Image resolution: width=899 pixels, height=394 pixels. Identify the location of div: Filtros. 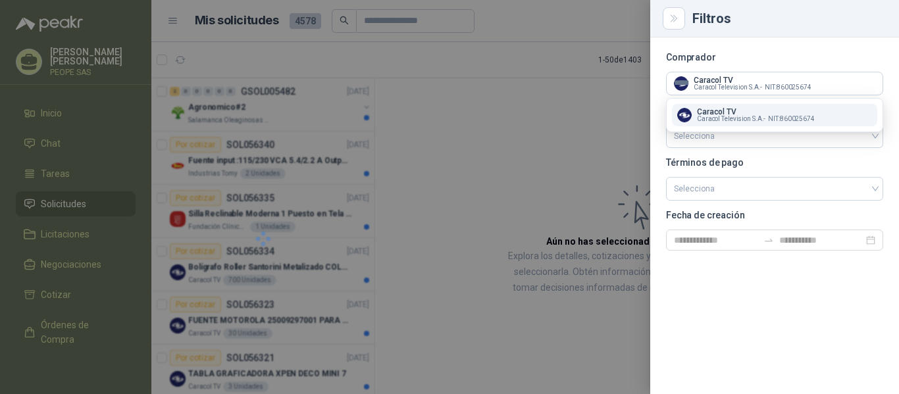
(788, 18).